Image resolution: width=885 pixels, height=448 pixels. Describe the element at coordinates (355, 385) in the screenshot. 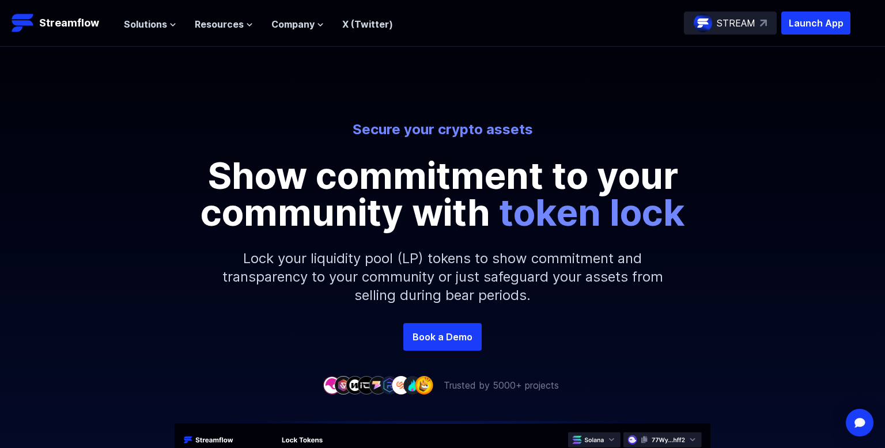

I see `img: company-3` at that location.